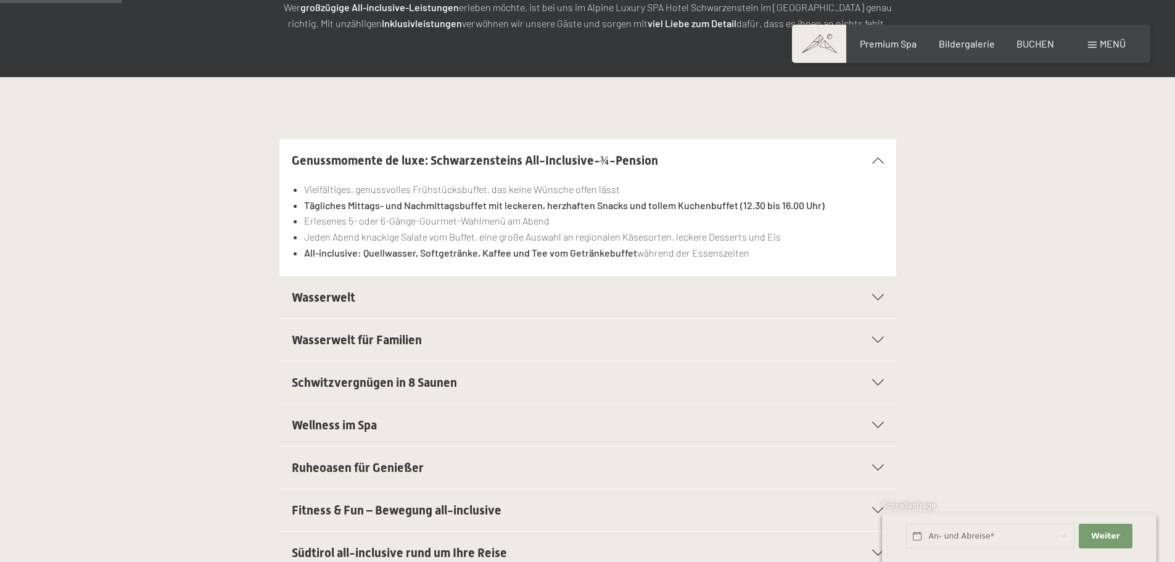  What do you see at coordinates (475, 160) in the screenshot?
I see `span: Genussmomente de luxe: Schwarzensteins All-Inclusive-¾-Pension` at bounding box center [475, 160].